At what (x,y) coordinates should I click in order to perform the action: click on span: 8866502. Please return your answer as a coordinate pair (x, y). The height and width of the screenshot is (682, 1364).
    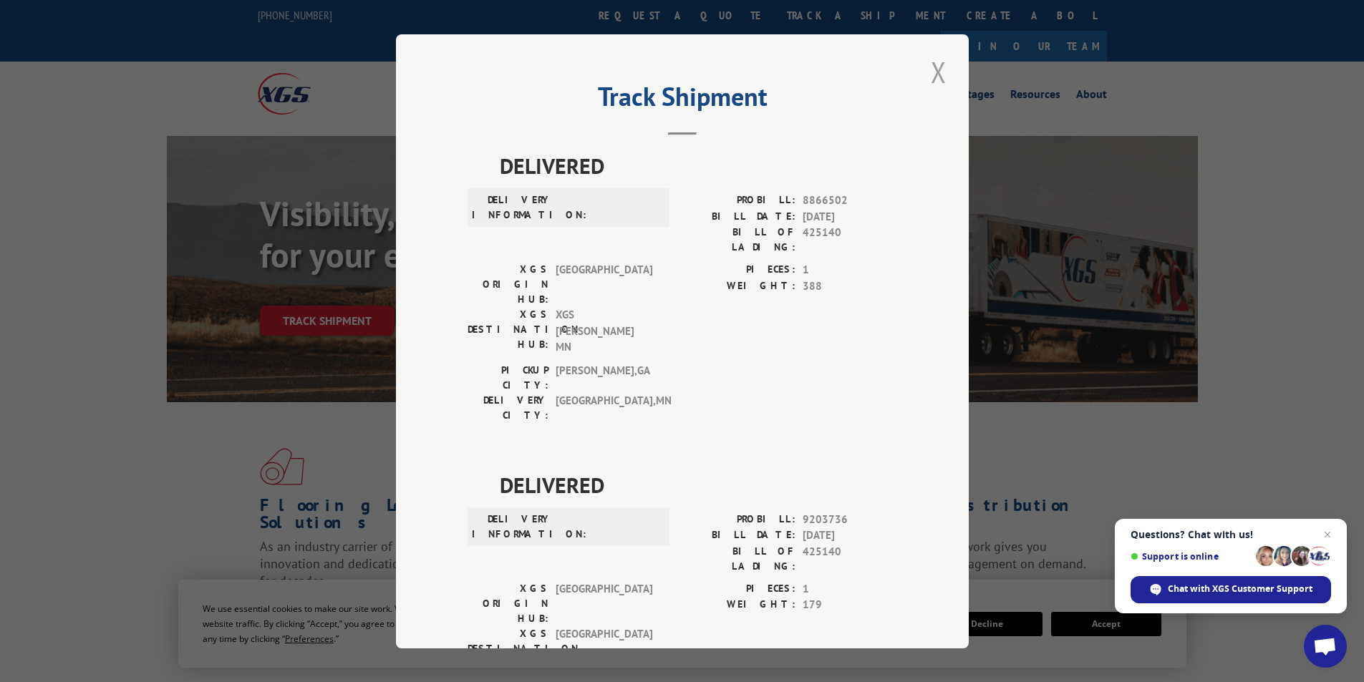
    Looking at the image, I should click on (850, 200).